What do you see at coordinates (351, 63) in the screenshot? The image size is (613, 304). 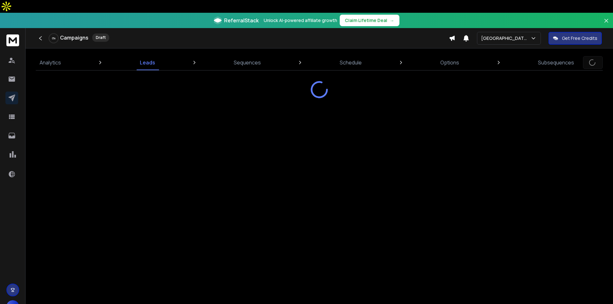 I see `p: Schedule` at bounding box center [351, 63].